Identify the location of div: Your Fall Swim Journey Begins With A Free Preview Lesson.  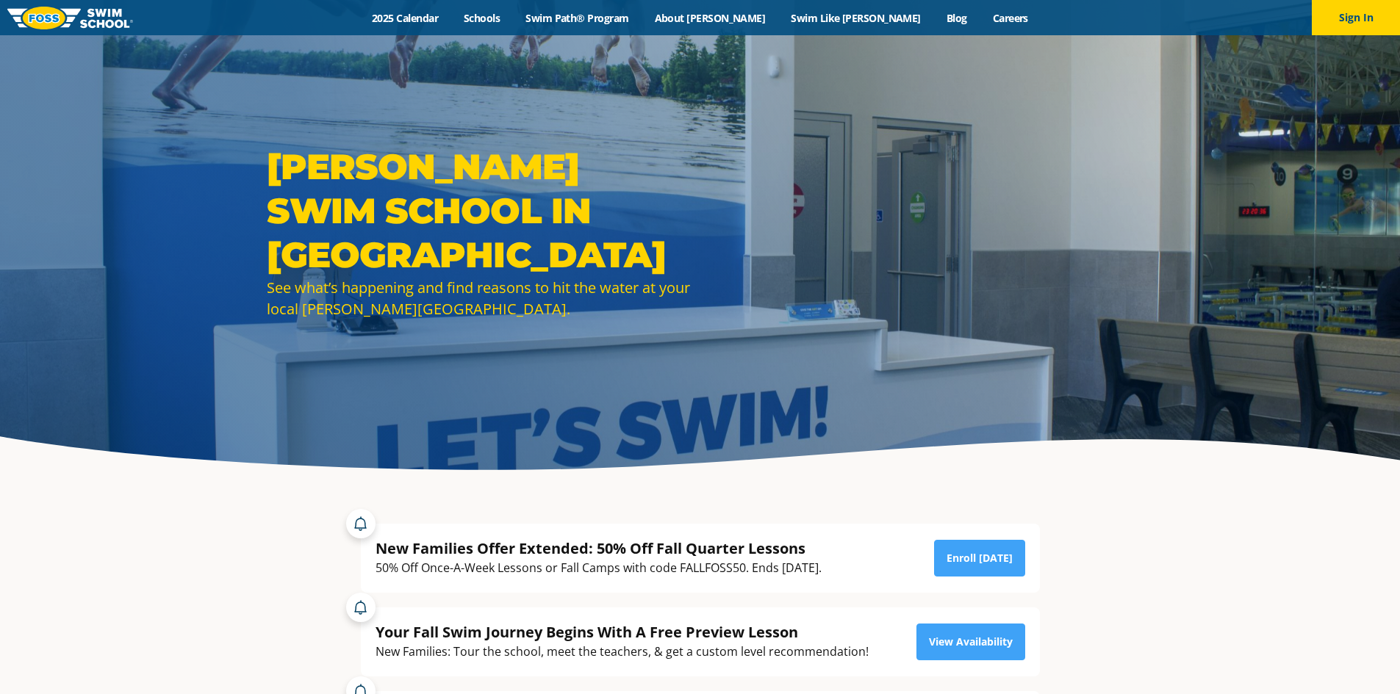
(622, 632).